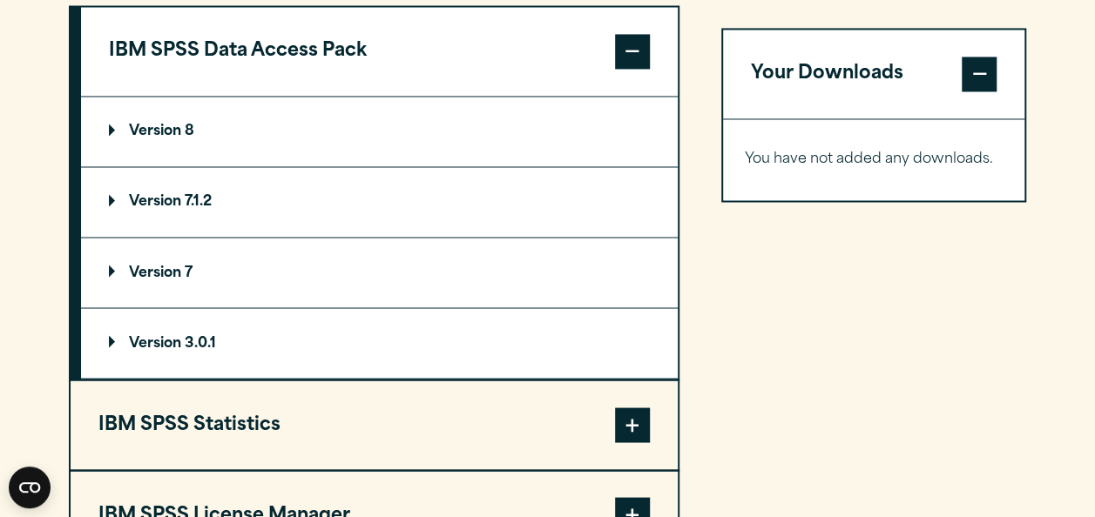  Describe the element at coordinates (873, 74) in the screenshot. I see `button: Your Downloads` at that location.